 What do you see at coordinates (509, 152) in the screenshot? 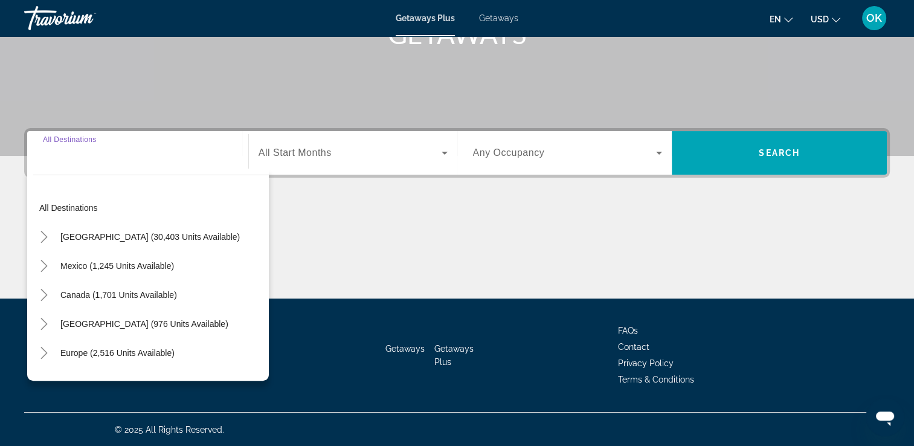
I see `span: Any Occupancy` at bounding box center [509, 152].